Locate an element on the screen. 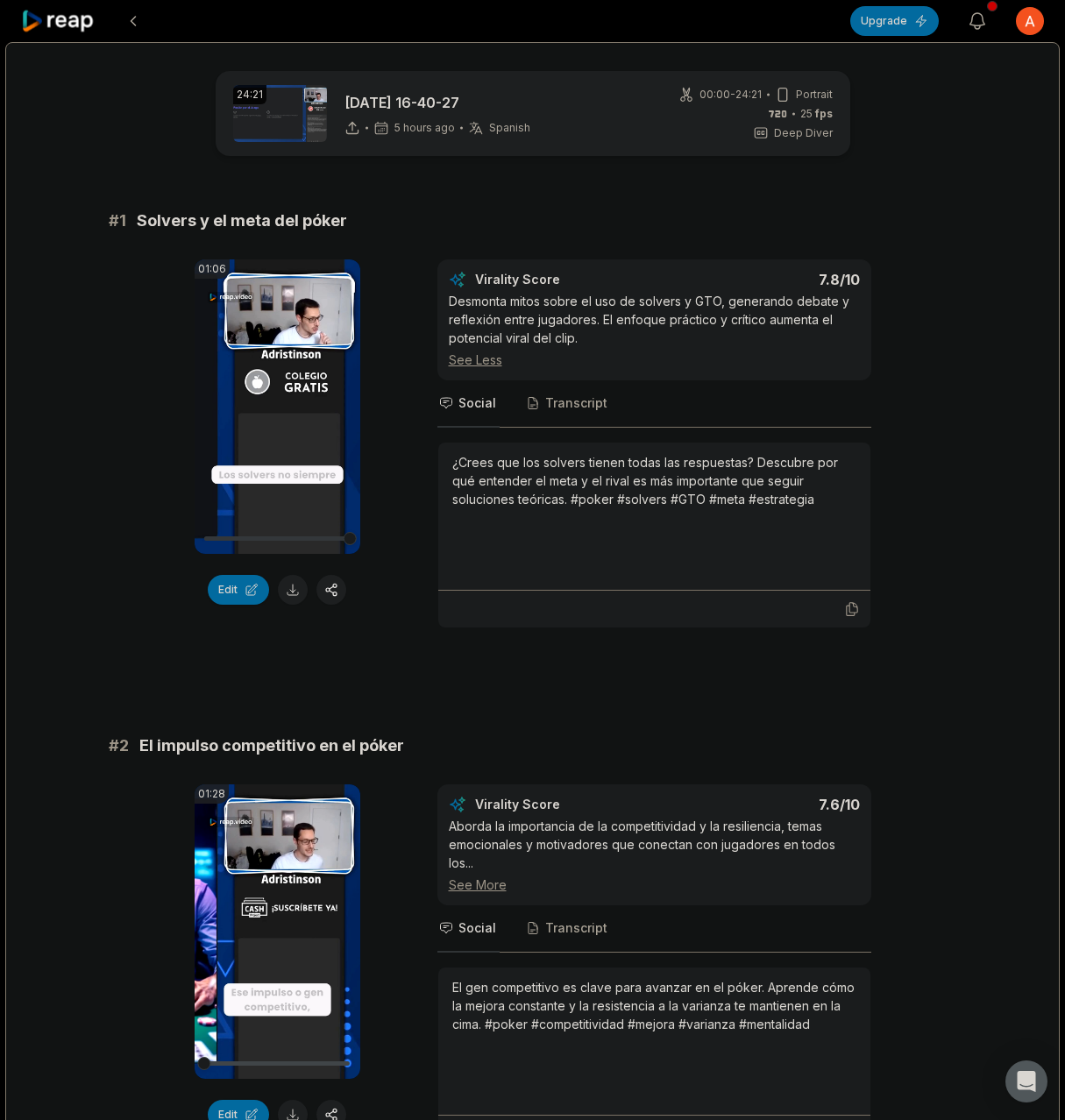 The height and width of the screenshot is (1120, 1065). span: 25 is located at coordinates (816, 114).